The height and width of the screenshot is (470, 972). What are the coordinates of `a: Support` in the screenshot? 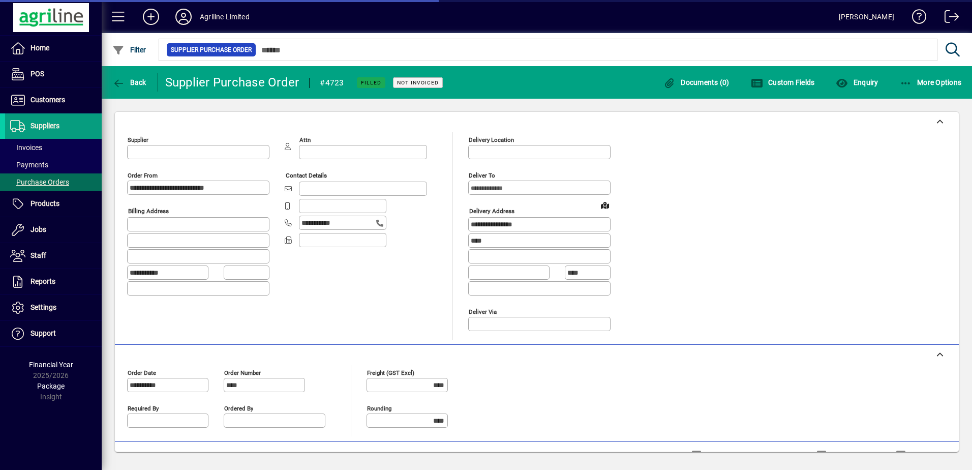 It's located at (53, 333).